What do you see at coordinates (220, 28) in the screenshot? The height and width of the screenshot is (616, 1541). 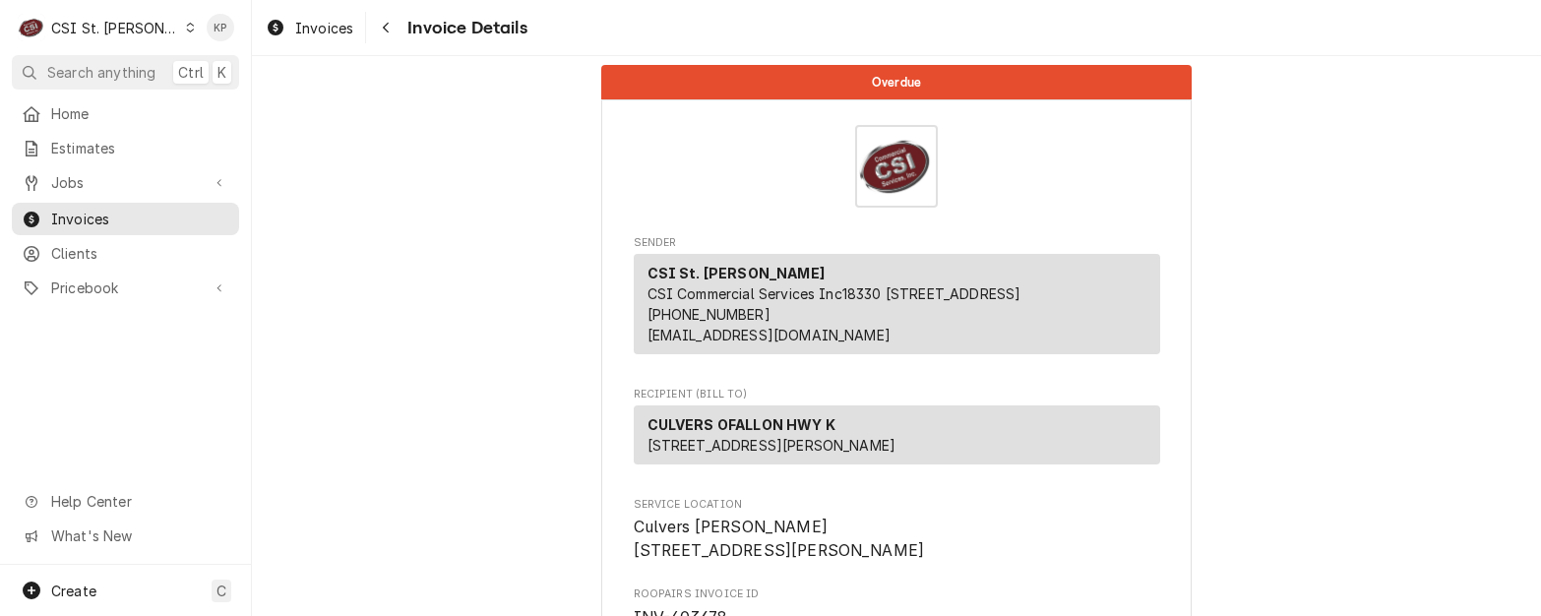 I see `div: Kym Parson's Avatar` at bounding box center [220, 28].